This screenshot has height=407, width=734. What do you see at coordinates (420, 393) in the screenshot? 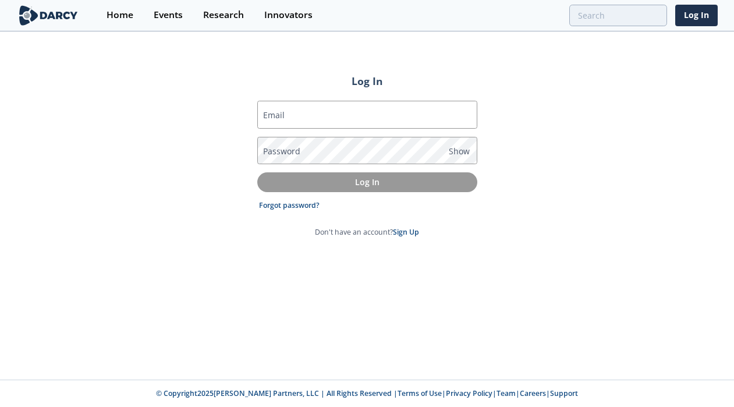
I see `a: Terms of Use` at bounding box center [420, 393].